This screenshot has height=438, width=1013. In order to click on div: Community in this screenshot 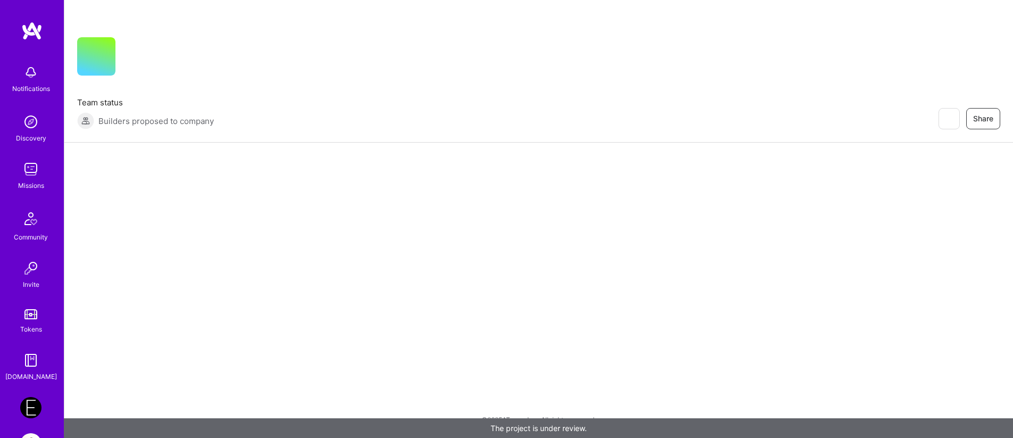, I will do `click(31, 237)`.